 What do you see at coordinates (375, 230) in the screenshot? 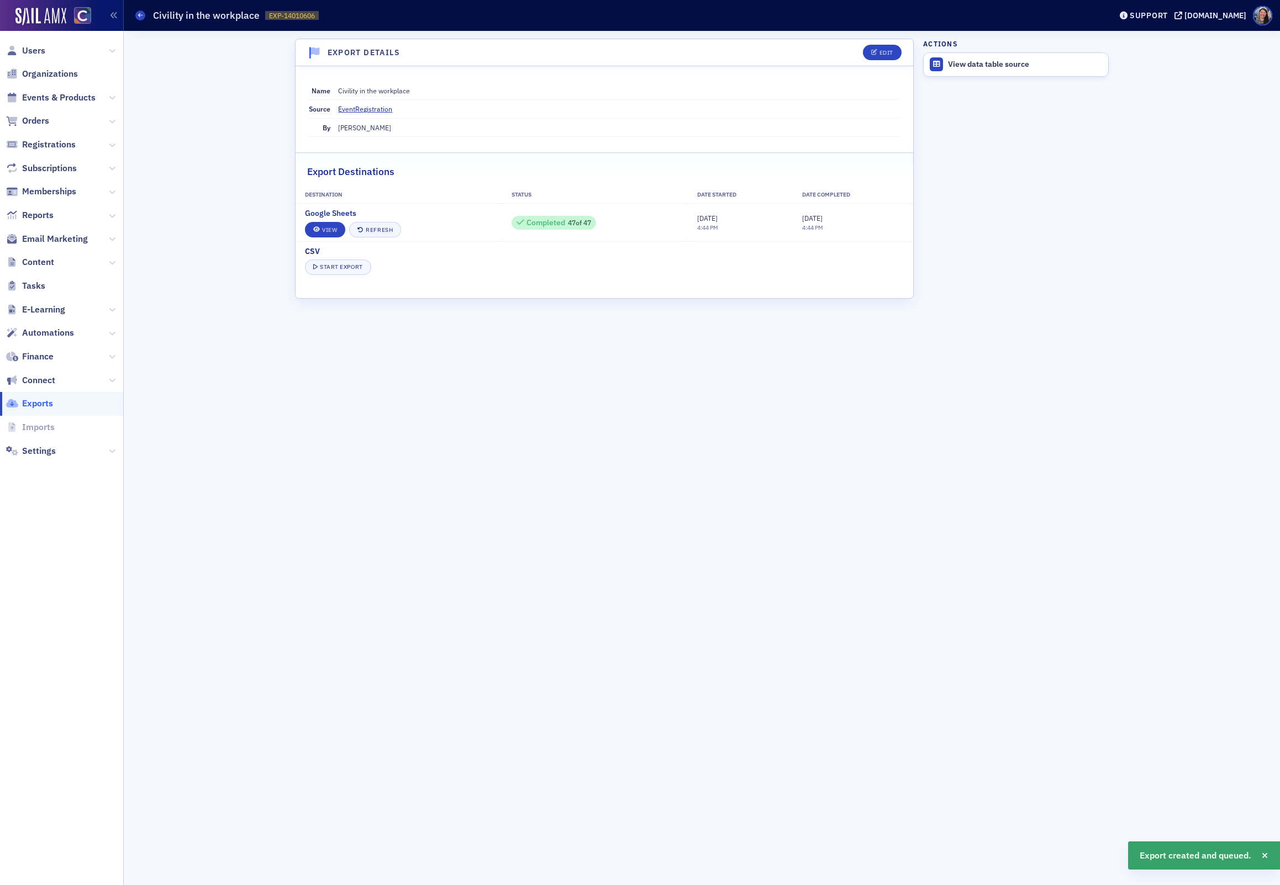
I see `button: Refresh` at bounding box center [375, 230].